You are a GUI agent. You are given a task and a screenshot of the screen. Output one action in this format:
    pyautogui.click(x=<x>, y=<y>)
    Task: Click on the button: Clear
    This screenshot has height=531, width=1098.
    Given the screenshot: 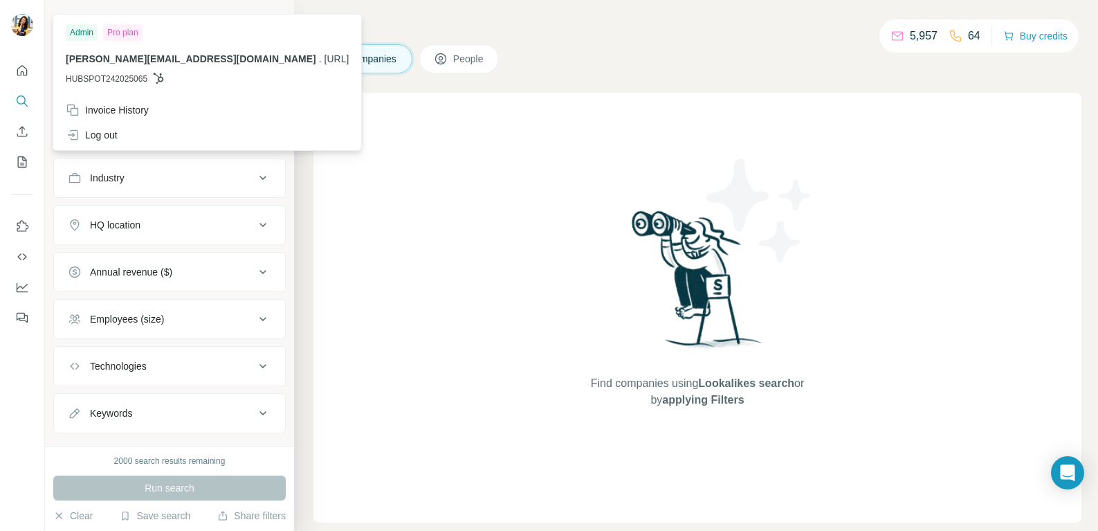 What is the action you would take?
    pyautogui.click(x=73, y=515)
    